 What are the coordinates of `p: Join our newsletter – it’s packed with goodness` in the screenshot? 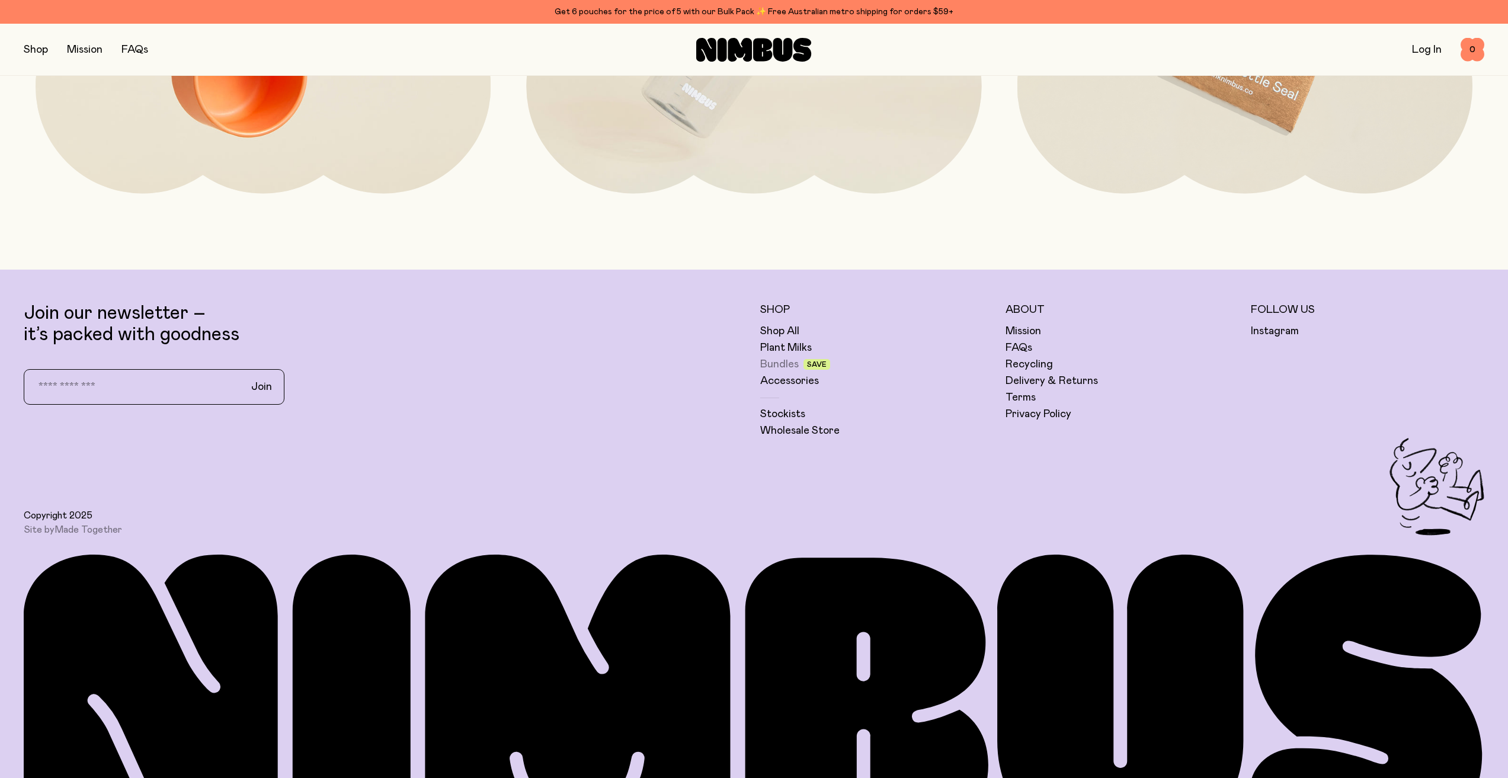 It's located at (386, 324).